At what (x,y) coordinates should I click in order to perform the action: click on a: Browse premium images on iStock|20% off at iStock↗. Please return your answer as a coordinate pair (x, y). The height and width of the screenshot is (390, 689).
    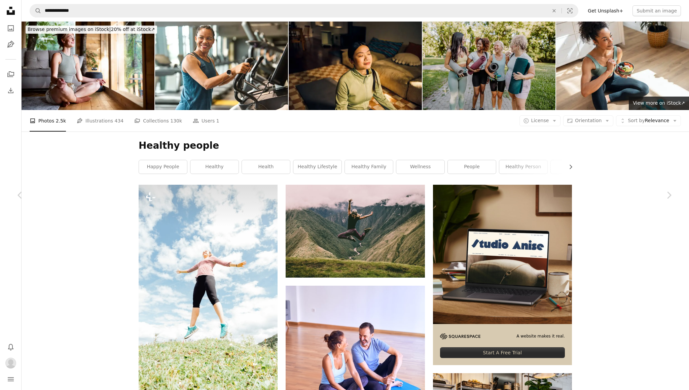
    Looking at the image, I should click on (91, 30).